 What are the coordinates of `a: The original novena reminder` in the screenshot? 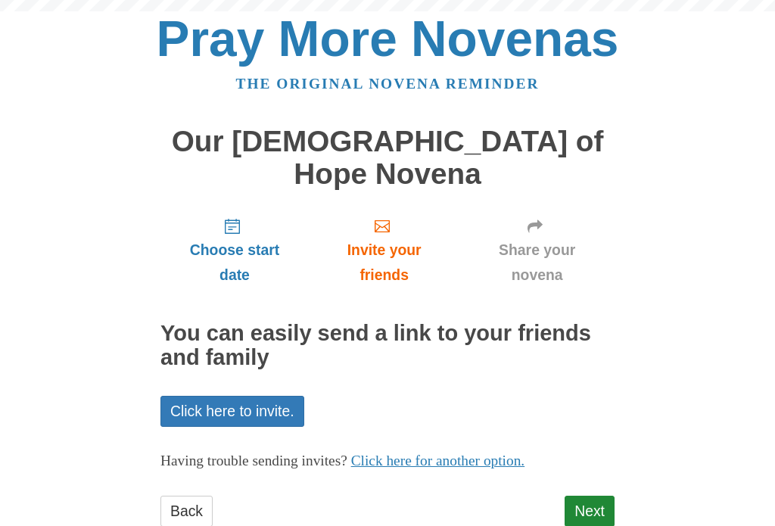 It's located at (388, 83).